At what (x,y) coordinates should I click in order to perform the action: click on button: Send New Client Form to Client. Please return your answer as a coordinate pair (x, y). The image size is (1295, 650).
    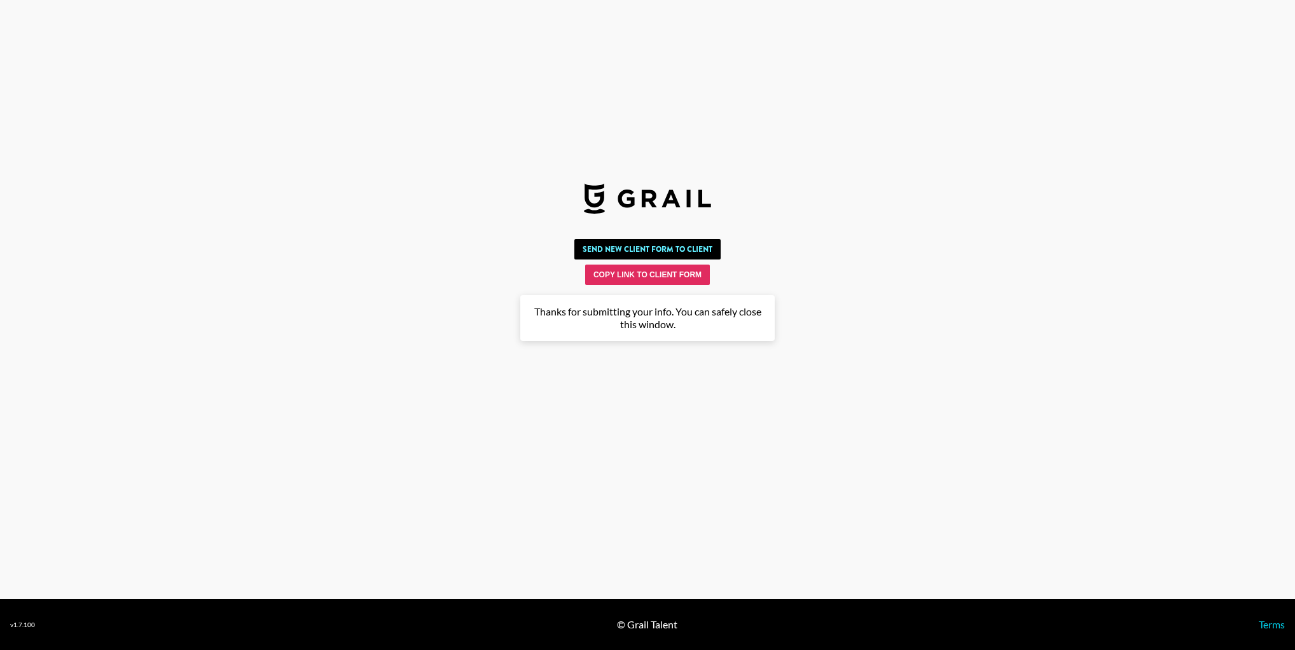
    Looking at the image, I should click on (648, 249).